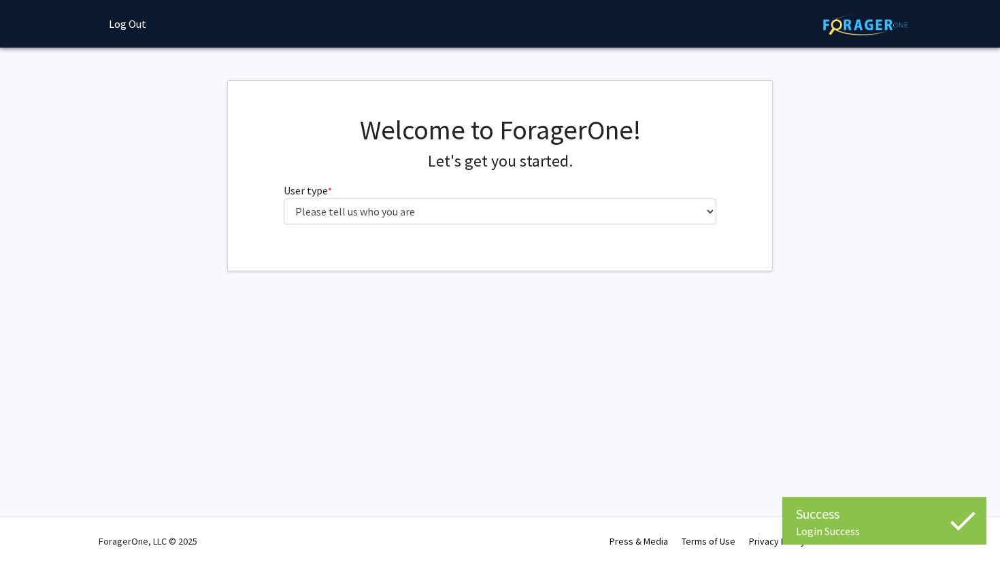 The width and height of the screenshot is (1000, 565). Describe the element at coordinates (148, 541) in the screenshot. I see `div: ForagerOne, LLC © 2025` at that location.